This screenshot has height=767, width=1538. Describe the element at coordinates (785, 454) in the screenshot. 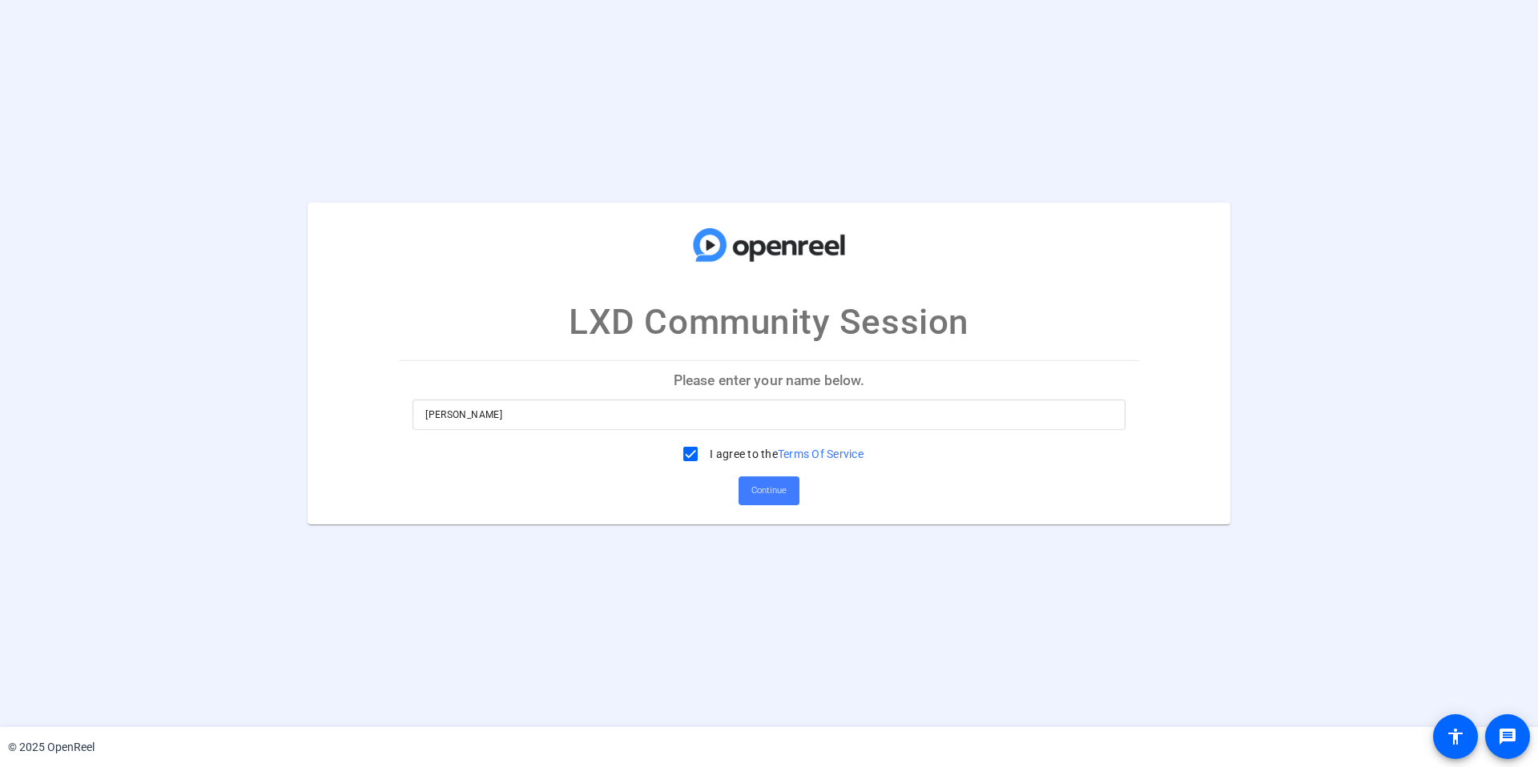

I see `label: I agree to the` at that location.